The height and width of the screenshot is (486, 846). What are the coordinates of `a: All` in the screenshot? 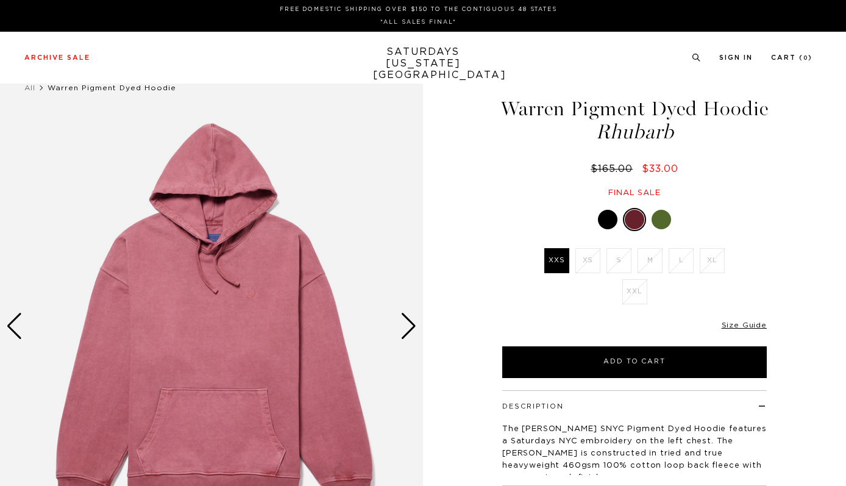 It's located at (30, 88).